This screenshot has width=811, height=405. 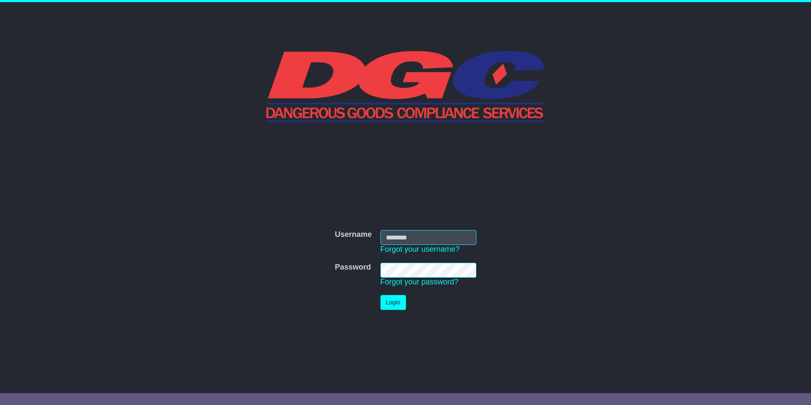 I want to click on button: Login, so click(x=393, y=302).